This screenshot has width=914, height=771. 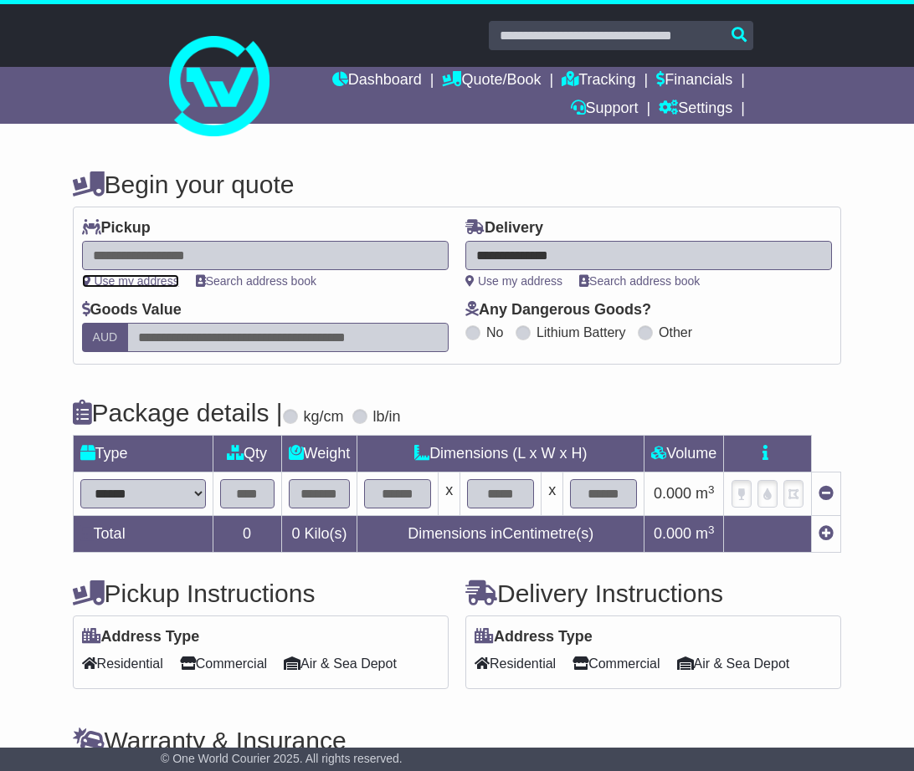 I want to click on td: Total, so click(x=142, y=535).